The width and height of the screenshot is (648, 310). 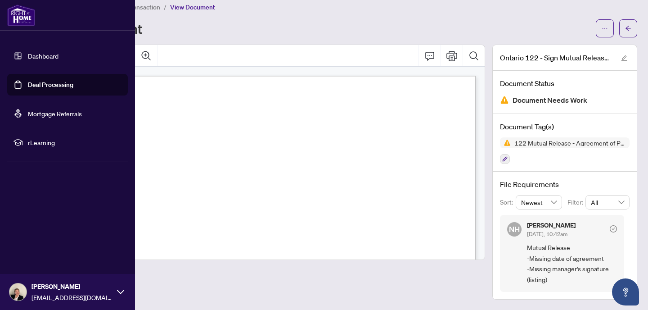 I want to click on img: Profile Icon, so click(x=18, y=292).